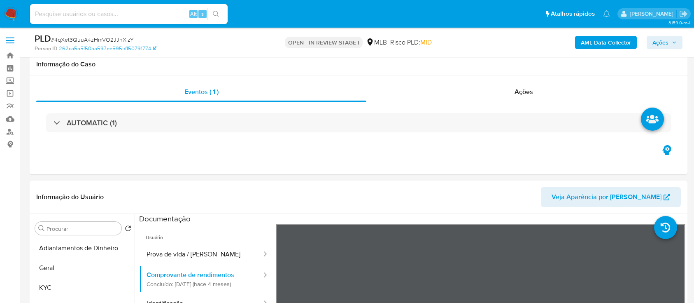 This screenshot has height=303, width=694. I want to click on button: Geral, so click(83, 268).